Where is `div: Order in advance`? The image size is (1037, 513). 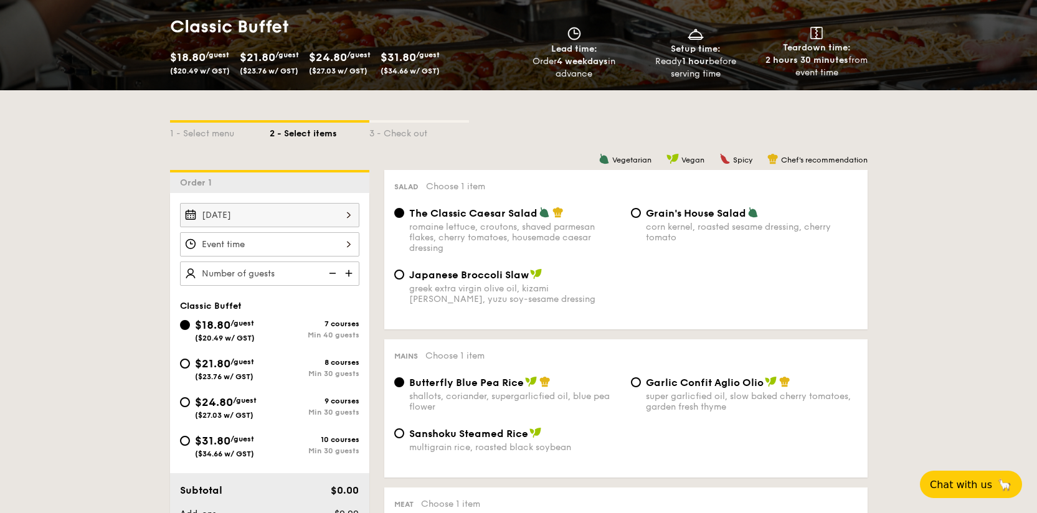
div: Order in advance is located at coordinates (574, 68).